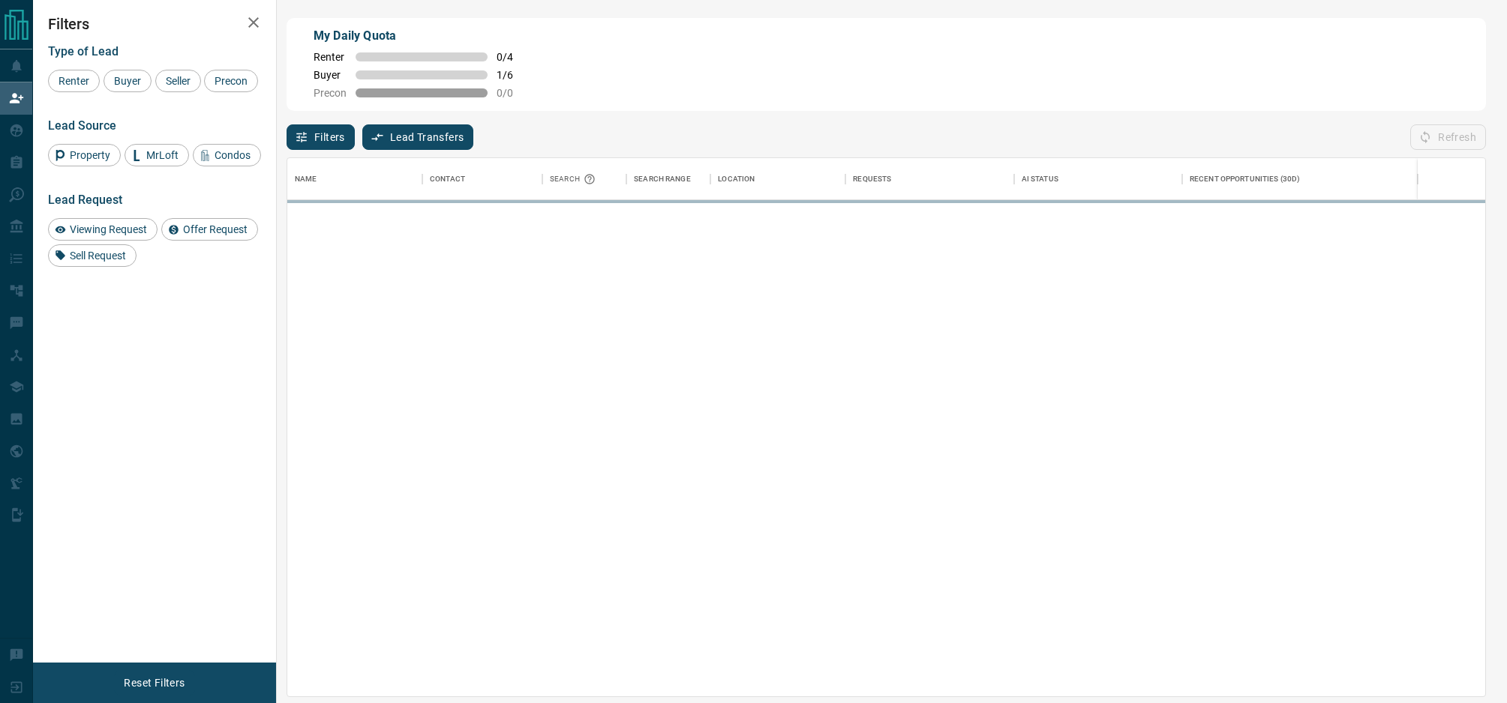  What do you see at coordinates (103, 229) in the screenshot?
I see `div: Viewing Request` at bounding box center [103, 229].